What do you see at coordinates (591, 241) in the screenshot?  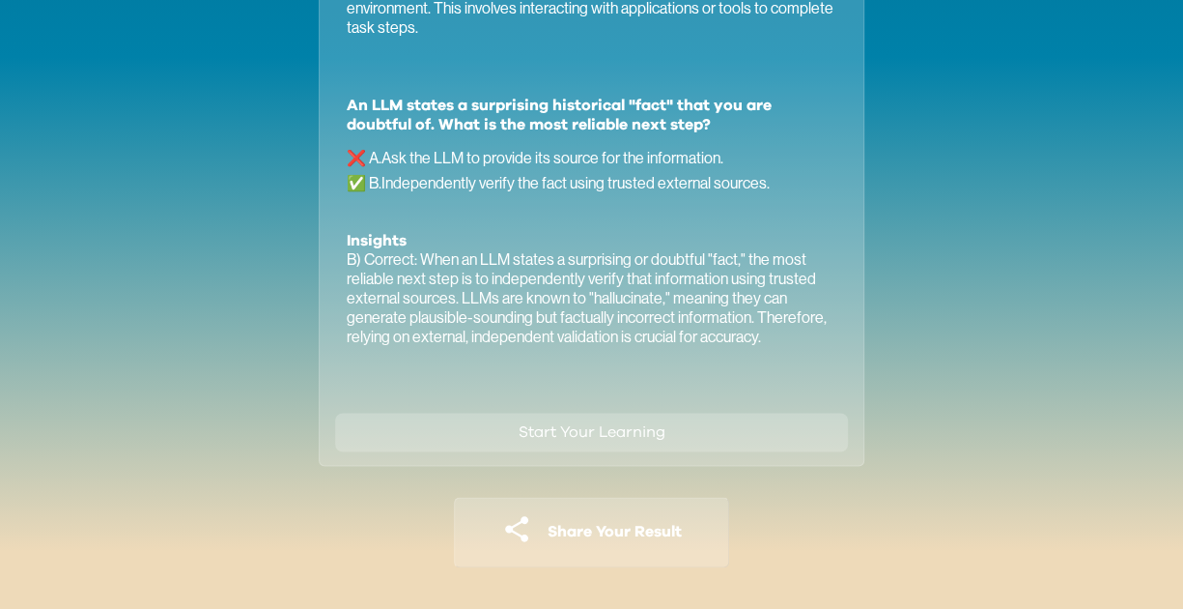 I see `p: Insights` at bounding box center [591, 241].